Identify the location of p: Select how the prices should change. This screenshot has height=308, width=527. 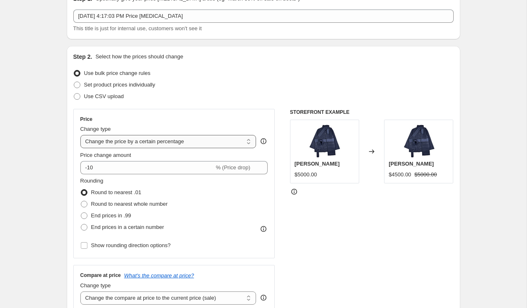
(139, 57).